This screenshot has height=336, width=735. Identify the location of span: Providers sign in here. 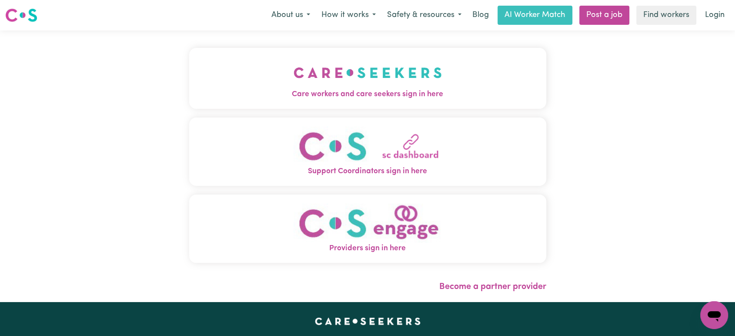
(367, 248).